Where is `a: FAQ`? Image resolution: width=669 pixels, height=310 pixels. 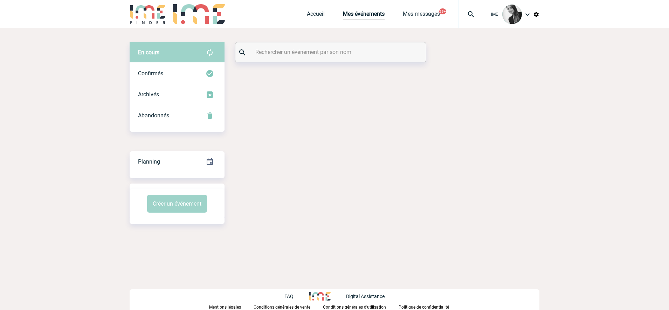
a: FAQ is located at coordinates (297, 296).